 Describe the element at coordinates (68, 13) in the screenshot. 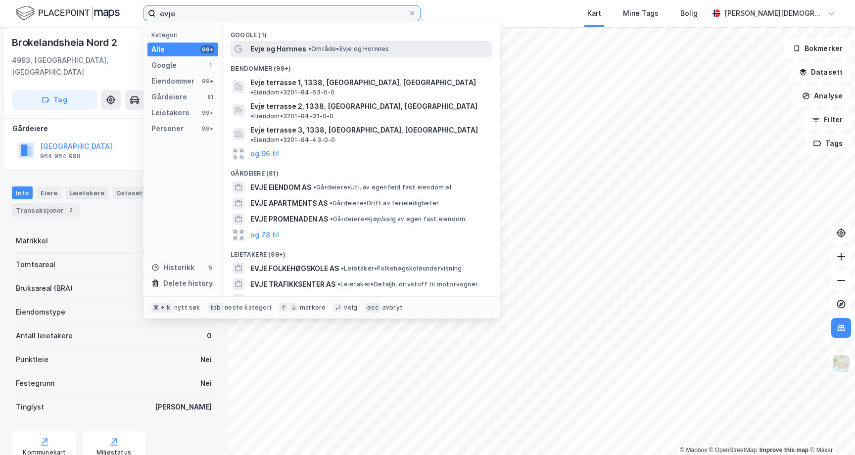

I see `img: logo.f888ab2527a4732fd821a326f86c7f29.svg` at that location.